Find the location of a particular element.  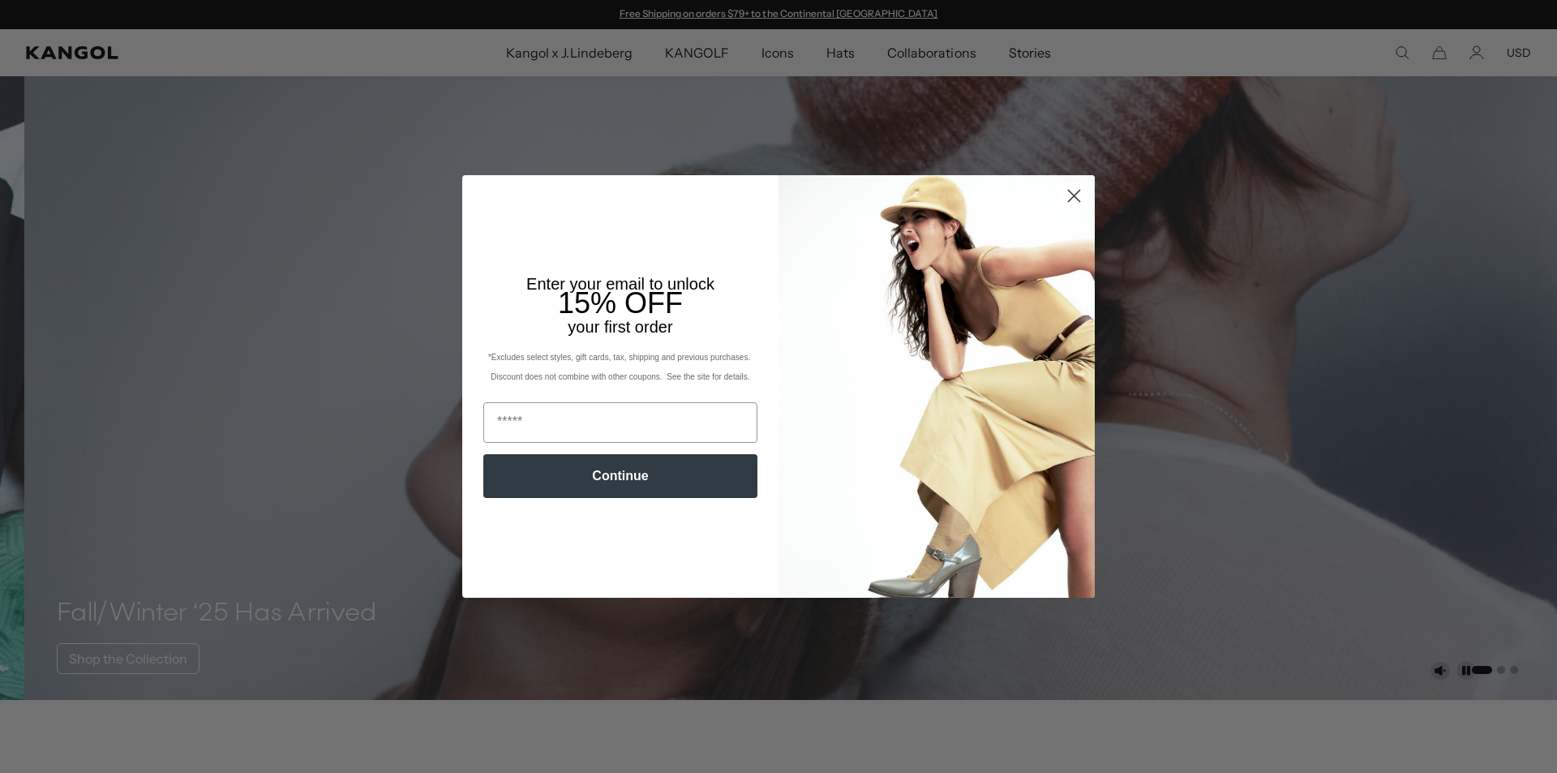

button: Close dialog is located at coordinates (1074, 195).